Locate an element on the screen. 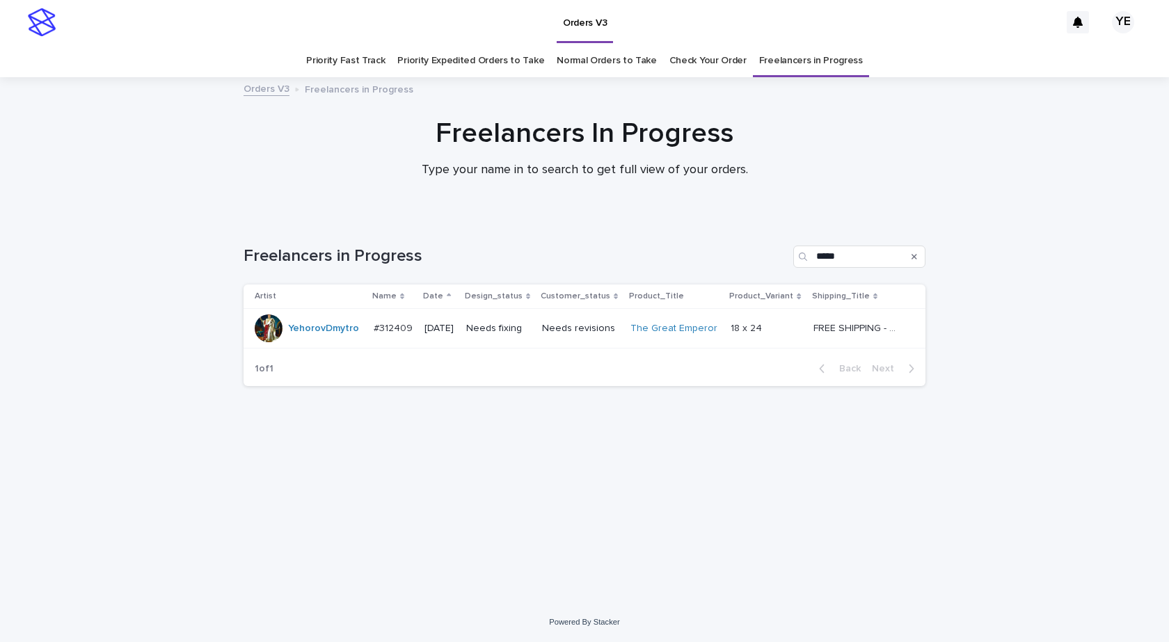 The width and height of the screenshot is (1169, 642). div: Search is located at coordinates (860, 257).